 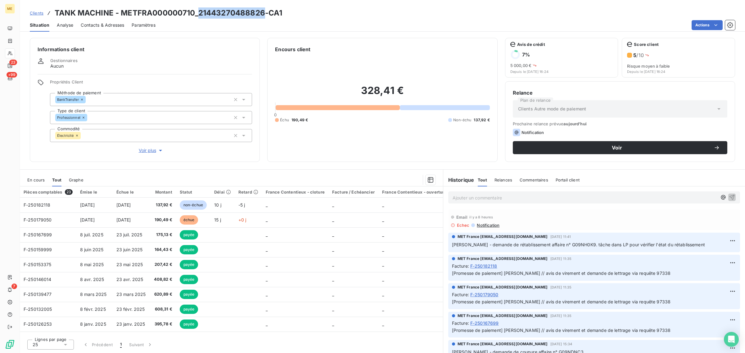 I want to click on span: 8 juil. 2025, so click(x=92, y=235).